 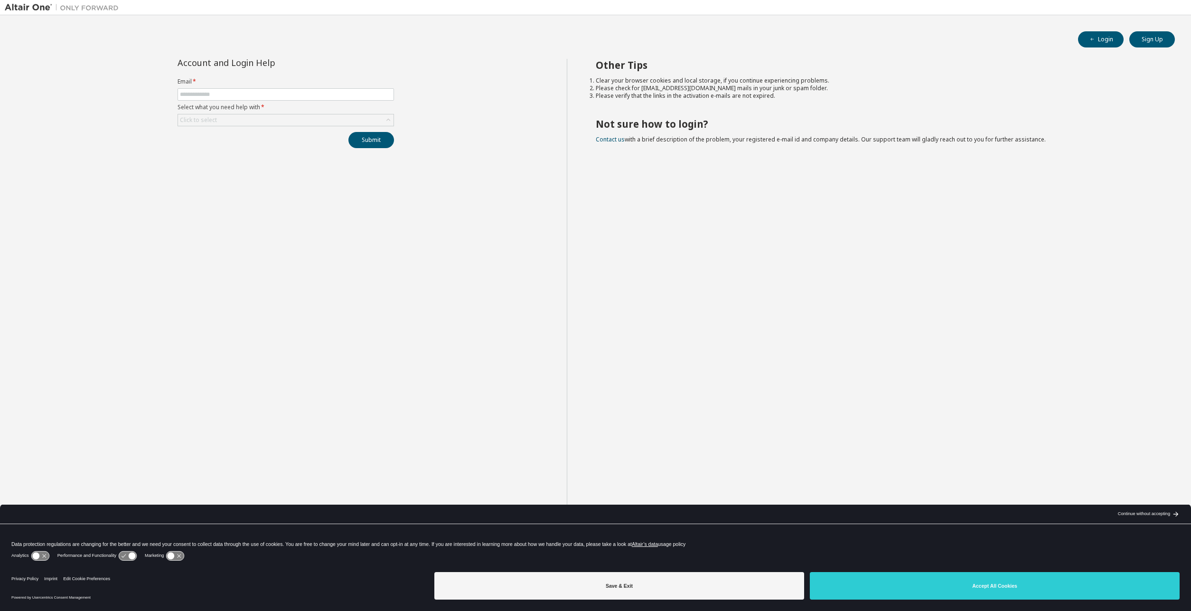 What do you see at coordinates (264, 63) in the screenshot?
I see `div: Account and Login Help` at bounding box center [264, 63].